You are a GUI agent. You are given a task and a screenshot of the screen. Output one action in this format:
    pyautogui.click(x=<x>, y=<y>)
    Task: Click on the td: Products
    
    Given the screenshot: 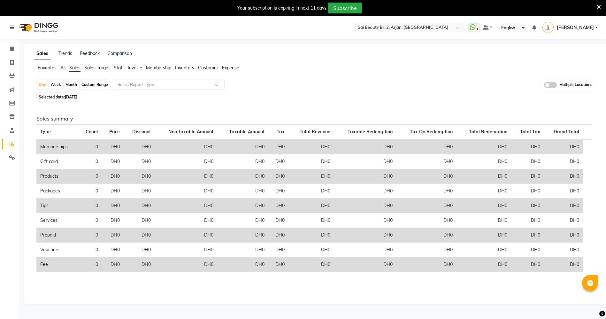 What is the action you would take?
    pyautogui.click(x=57, y=176)
    